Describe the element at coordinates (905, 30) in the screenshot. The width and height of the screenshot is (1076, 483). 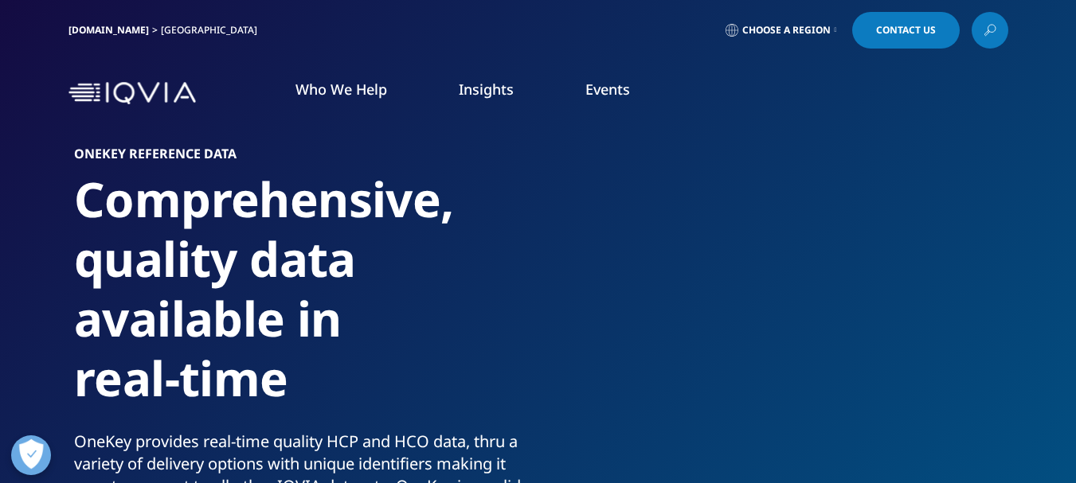
I see `span: Contact Us` at that location.